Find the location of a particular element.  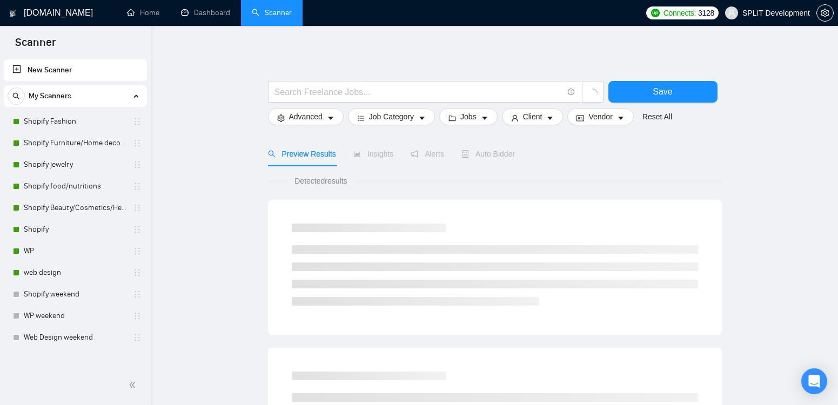

button: search is located at coordinates (16, 96).